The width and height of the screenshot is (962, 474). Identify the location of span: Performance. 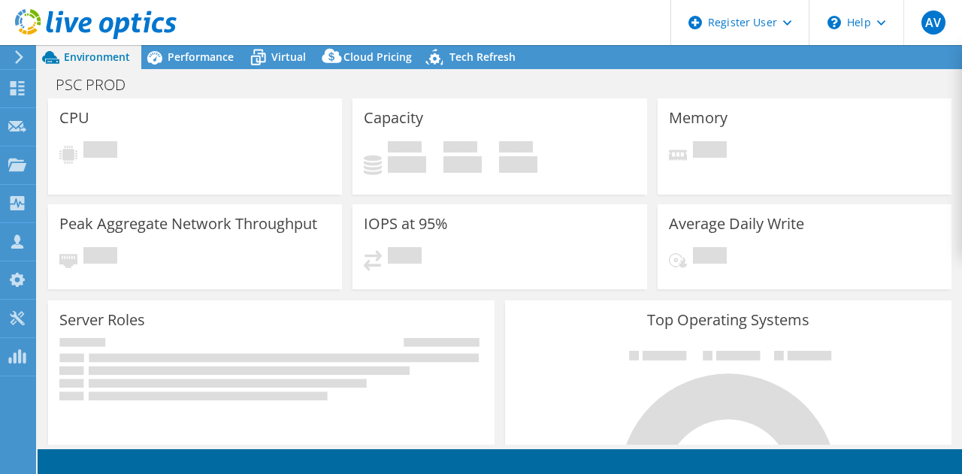
(201, 56).